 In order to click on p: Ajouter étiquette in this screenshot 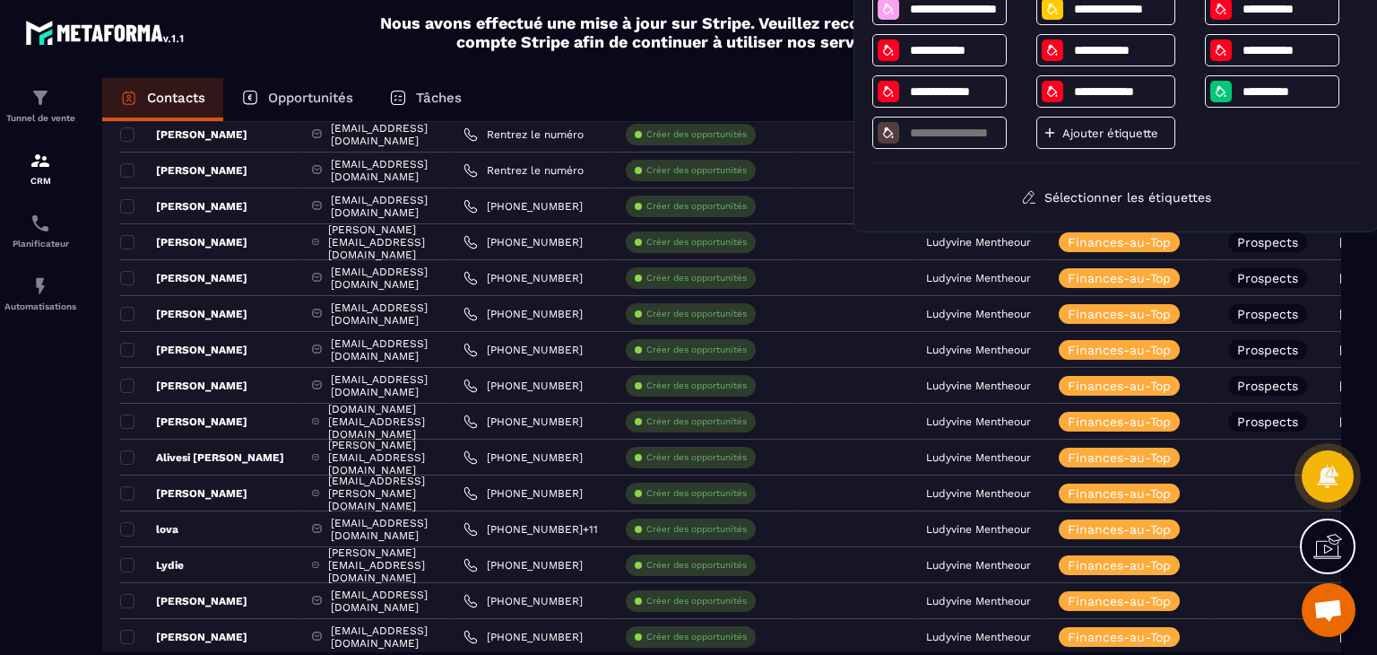, I will do `click(1116, 133)`.